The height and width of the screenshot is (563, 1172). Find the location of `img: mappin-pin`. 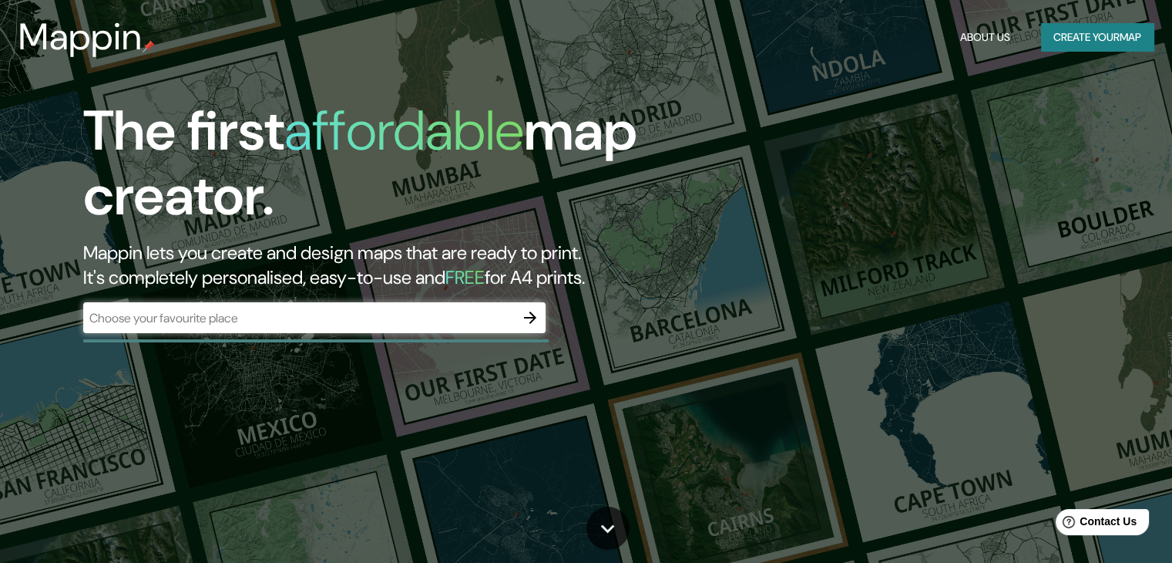

img: mappin-pin is located at coordinates (149, 46).